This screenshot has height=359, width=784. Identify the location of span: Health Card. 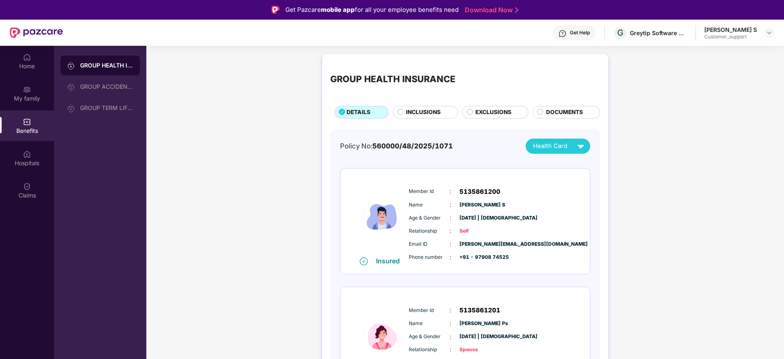
(550, 146).